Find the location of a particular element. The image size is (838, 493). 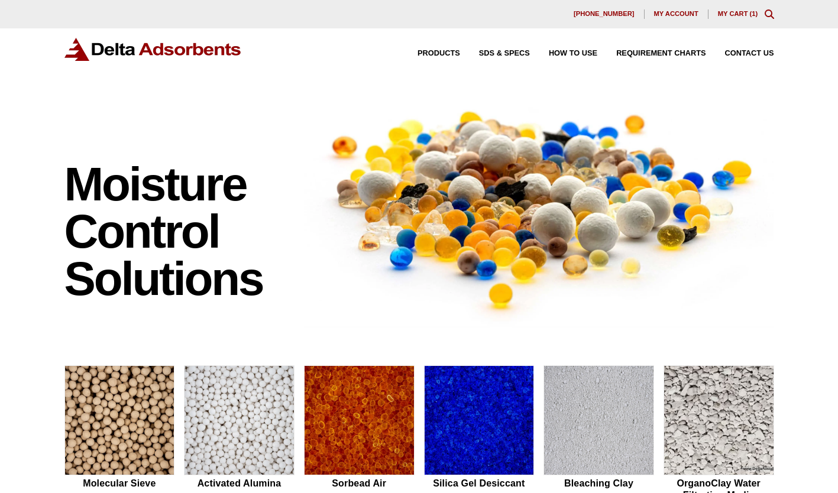

span: Requirement Charts is located at coordinates (661, 53).